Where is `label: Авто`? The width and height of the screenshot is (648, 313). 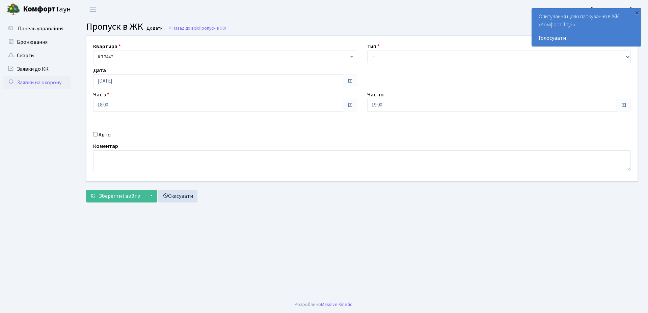
label: Авто is located at coordinates (105, 135).